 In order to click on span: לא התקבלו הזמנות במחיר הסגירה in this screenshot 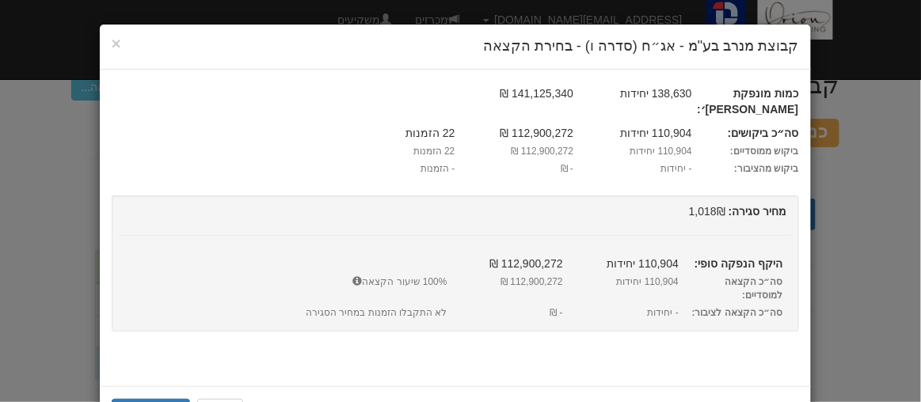, I will do `click(331, 313)`.